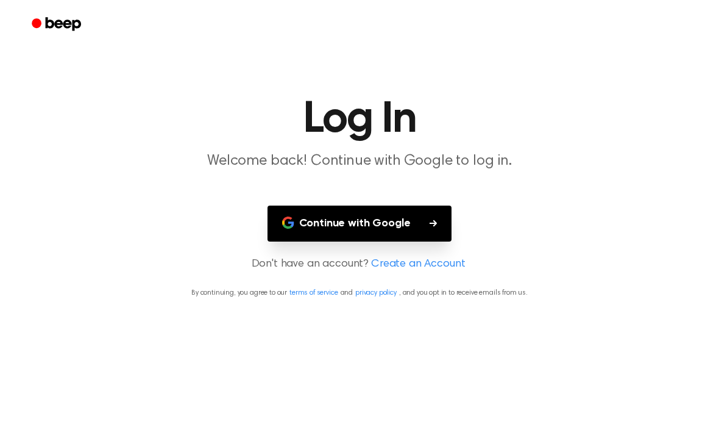  What do you see at coordinates (360, 293) in the screenshot?
I see `p: By continuing, you agree to our and , and you opt in to receive emails from us.` at bounding box center [360, 293].